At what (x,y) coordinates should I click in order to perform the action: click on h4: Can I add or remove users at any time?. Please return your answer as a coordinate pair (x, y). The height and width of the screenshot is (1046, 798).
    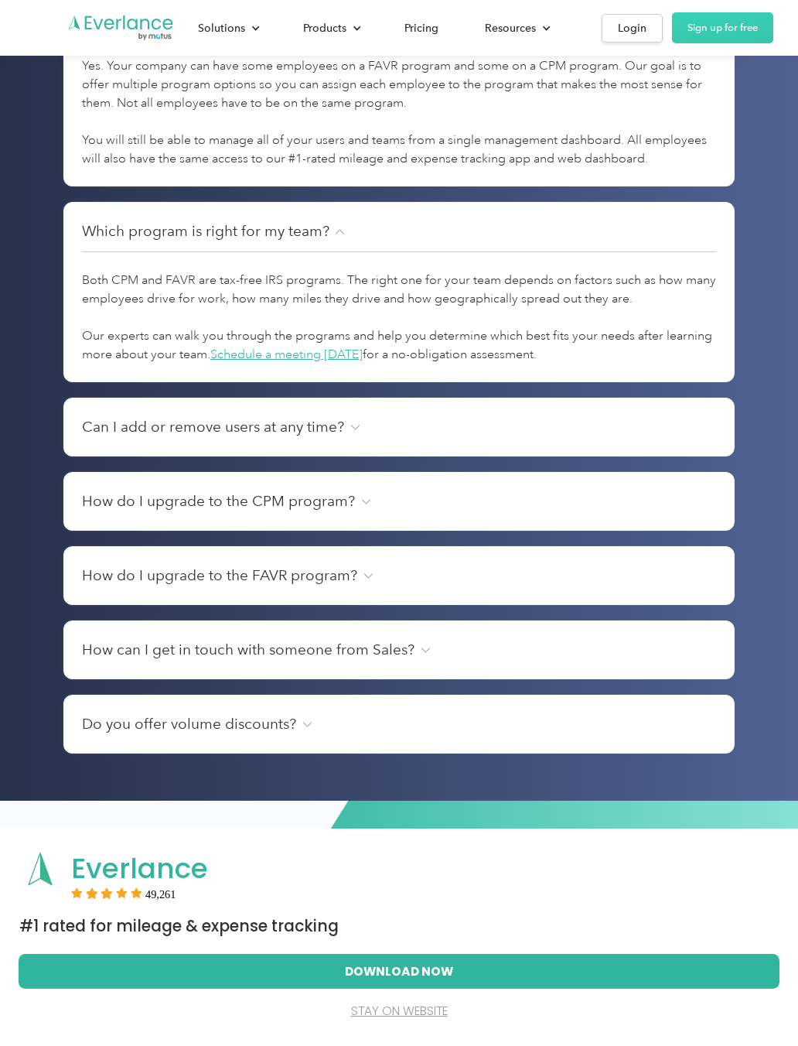
    Looking at the image, I should click on (213, 427).